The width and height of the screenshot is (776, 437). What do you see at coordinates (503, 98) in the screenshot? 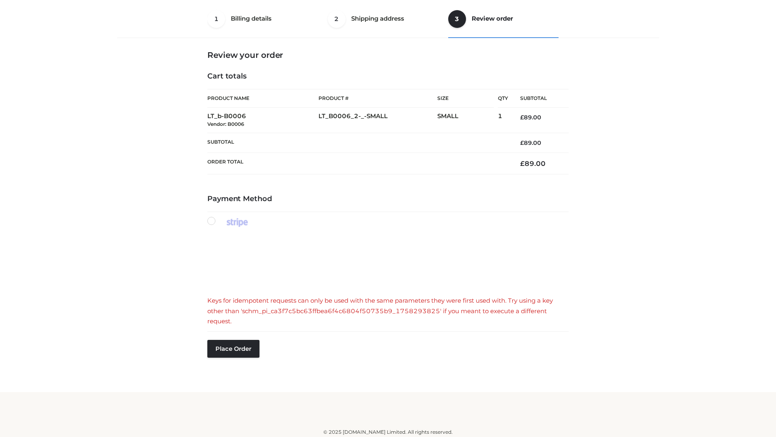
I see `th: Qty` at bounding box center [503, 98].